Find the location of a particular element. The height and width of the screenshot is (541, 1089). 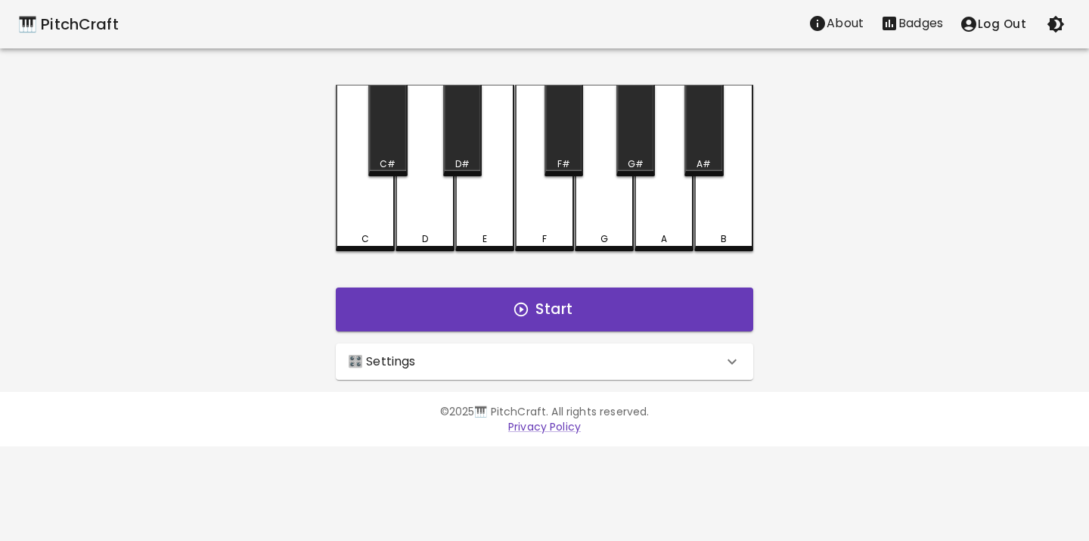

p: Badges is located at coordinates (921, 23).